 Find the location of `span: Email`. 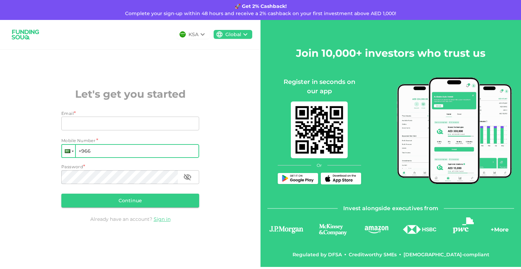

span: Email is located at coordinates (67, 113).